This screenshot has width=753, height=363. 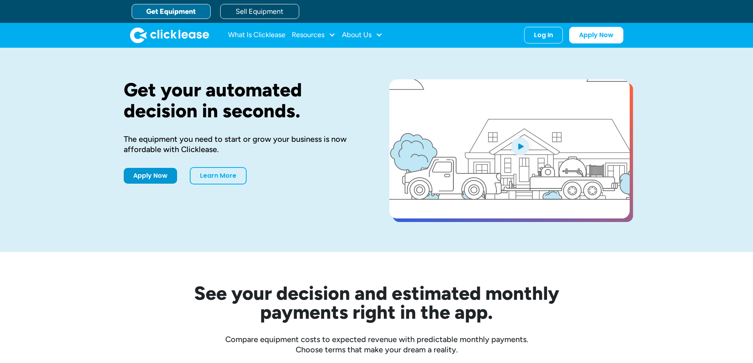 What do you see at coordinates (544, 35) in the screenshot?
I see `div: Log In` at bounding box center [544, 35].